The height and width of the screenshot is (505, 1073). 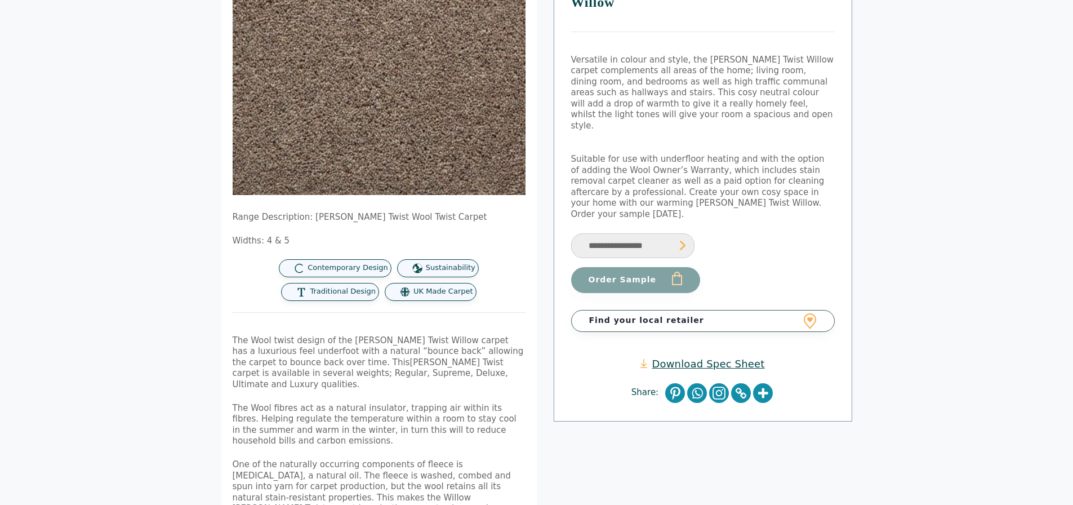 What do you see at coordinates (347, 267) in the screenshot?
I see `span: Contemporary Design` at bounding box center [347, 267].